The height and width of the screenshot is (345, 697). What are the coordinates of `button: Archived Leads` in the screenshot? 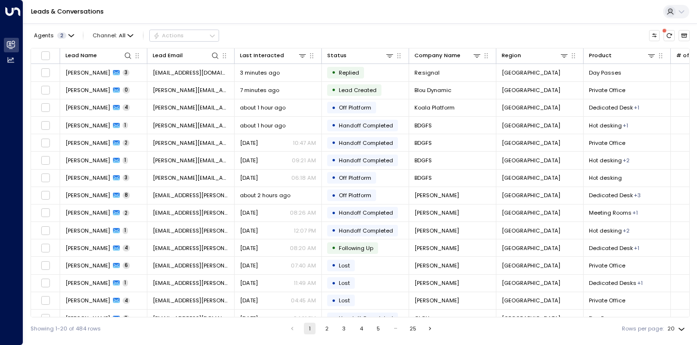 It's located at (684, 35).